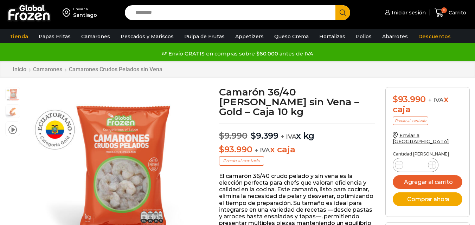  Describe the element at coordinates (332, 37) in the screenshot. I see `a: Hortalizas` at that location.